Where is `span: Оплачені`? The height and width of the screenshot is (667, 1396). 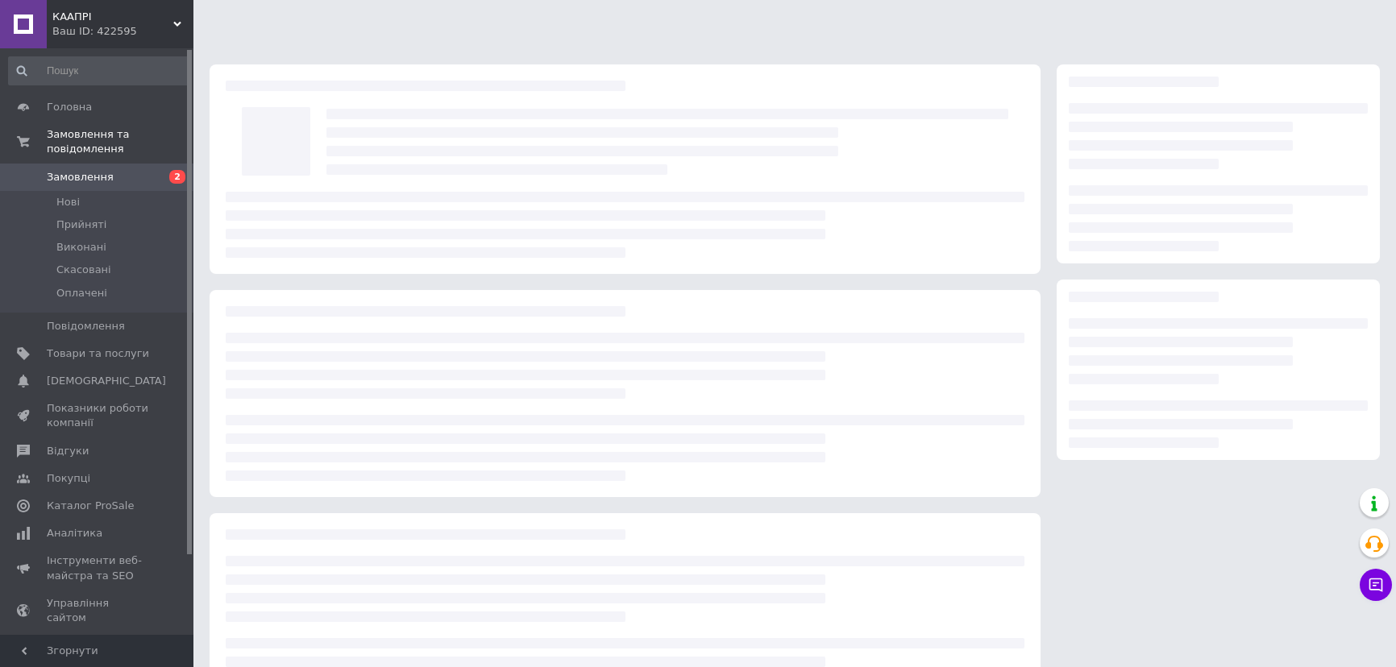
span: Оплачені is located at coordinates (81, 293).